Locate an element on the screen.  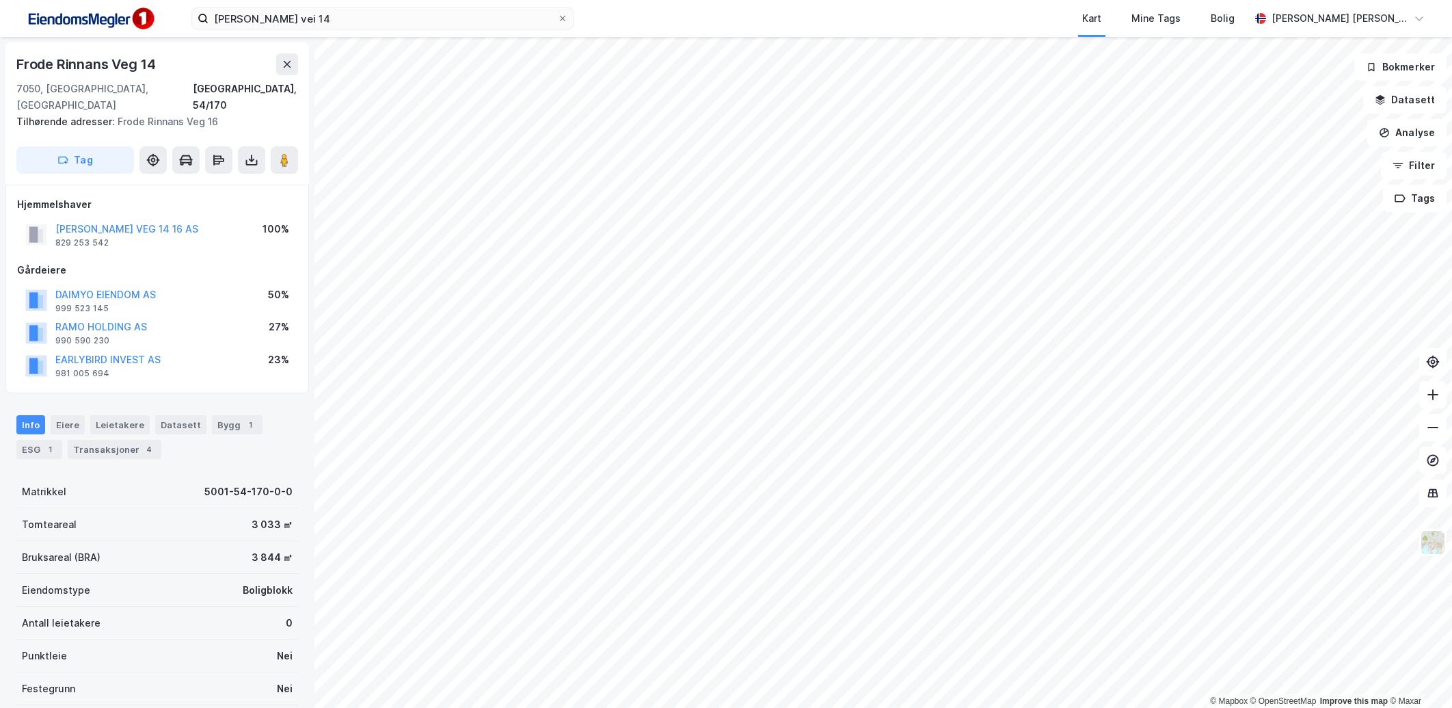
a: Mapbox is located at coordinates (1229, 701).